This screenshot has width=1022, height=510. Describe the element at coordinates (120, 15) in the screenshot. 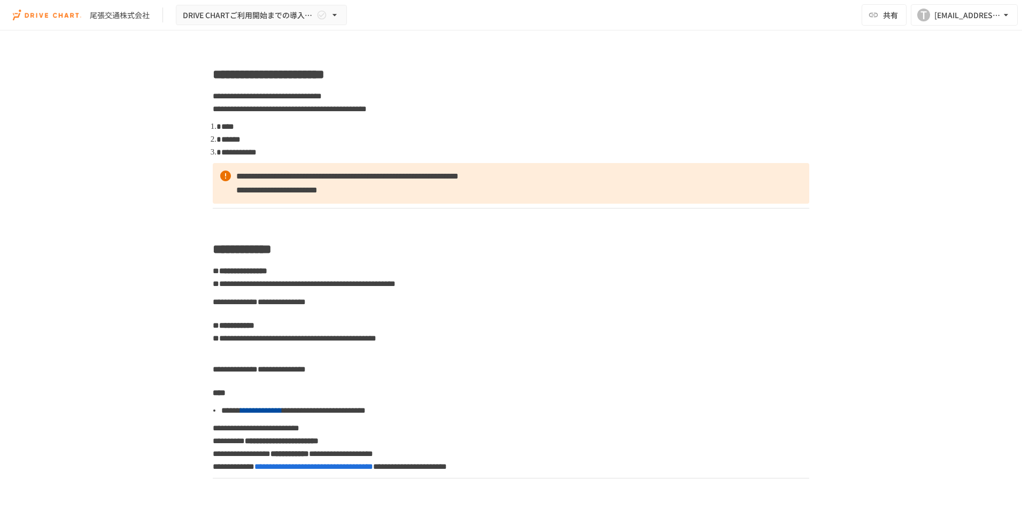

I see `div: 尾張交通株式会社` at that location.